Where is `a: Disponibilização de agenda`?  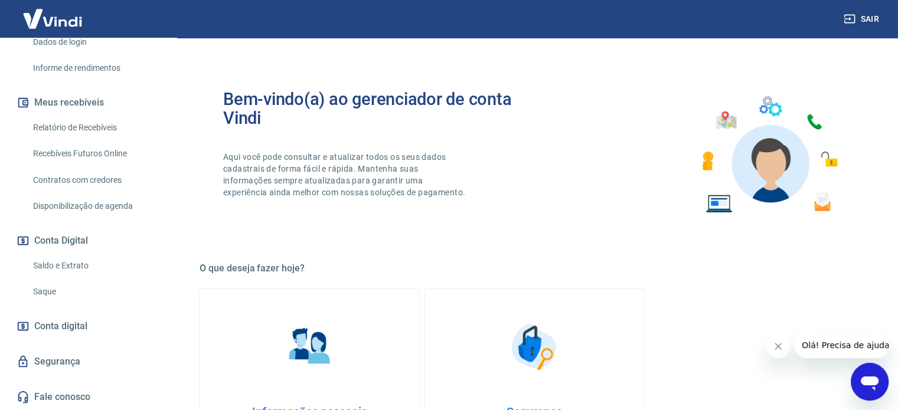 a: Disponibilização de agenda is located at coordinates (95, 206).